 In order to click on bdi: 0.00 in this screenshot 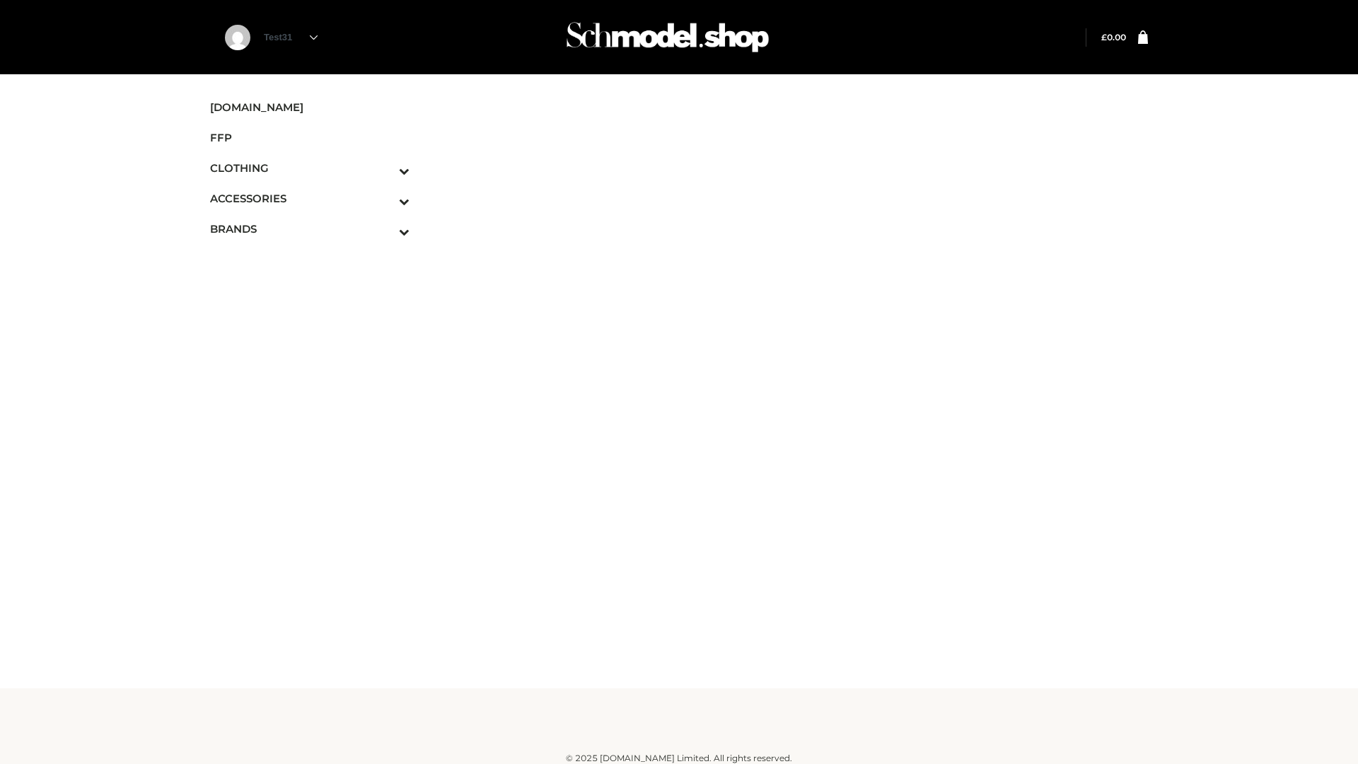, I will do `click(1113, 37)`.